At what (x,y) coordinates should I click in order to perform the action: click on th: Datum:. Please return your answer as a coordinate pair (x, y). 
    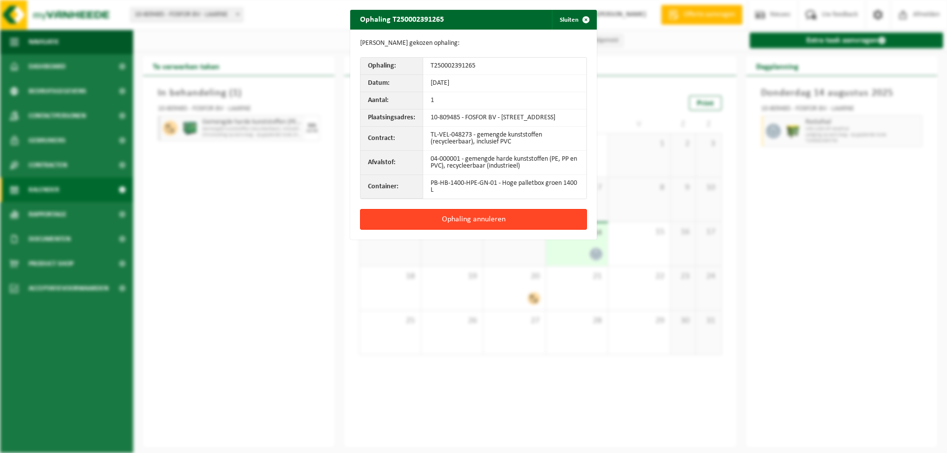
    Looking at the image, I should click on (392, 83).